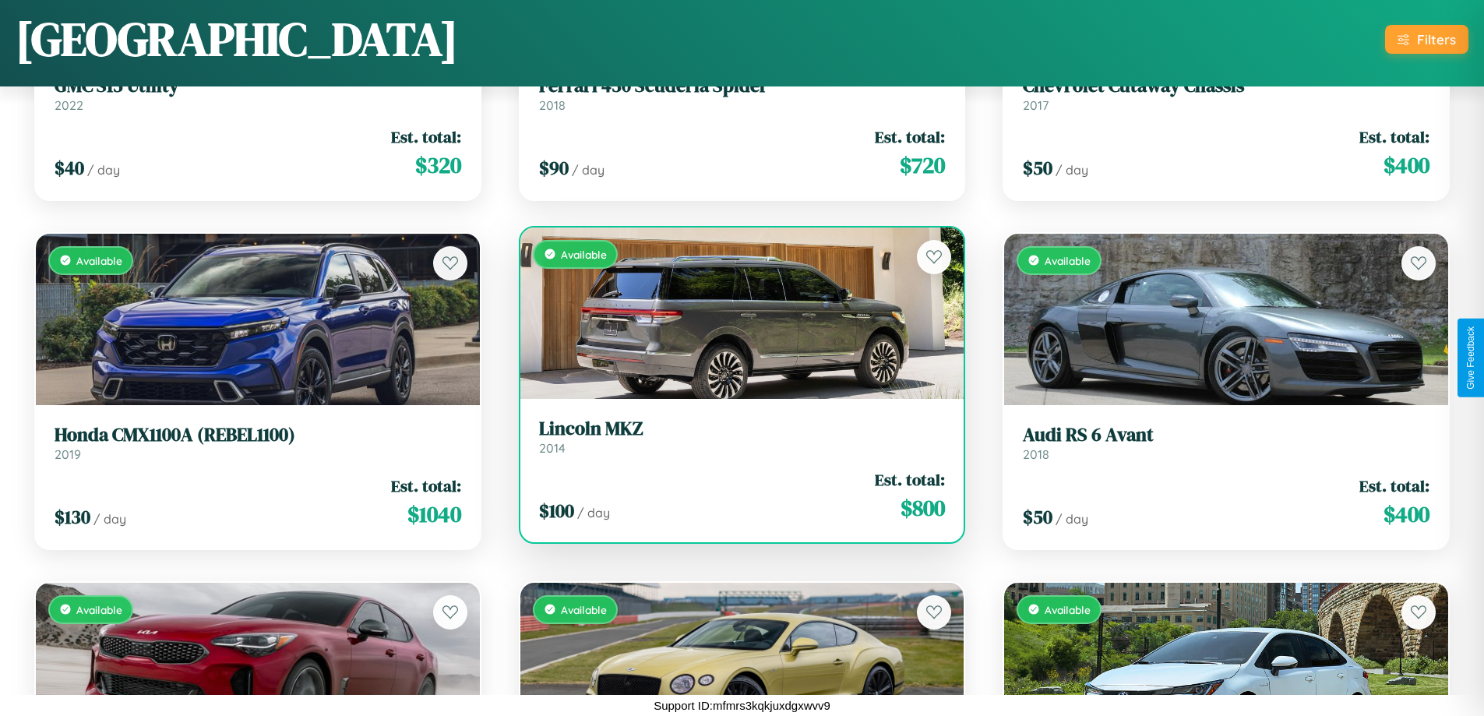  What do you see at coordinates (554, 167) in the screenshot?
I see `span: $ 90` at bounding box center [554, 167].